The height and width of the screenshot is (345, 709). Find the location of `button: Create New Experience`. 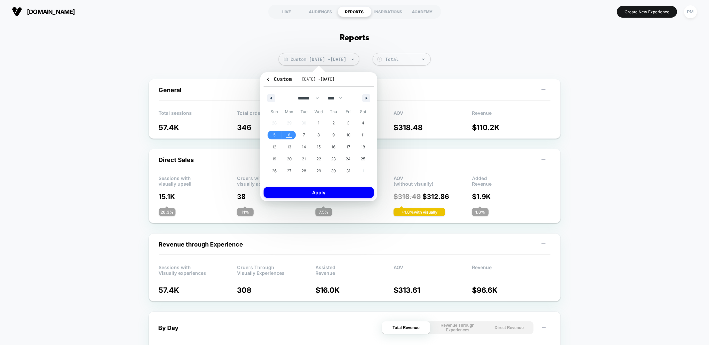

button: Create New Experience is located at coordinates (647, 12).